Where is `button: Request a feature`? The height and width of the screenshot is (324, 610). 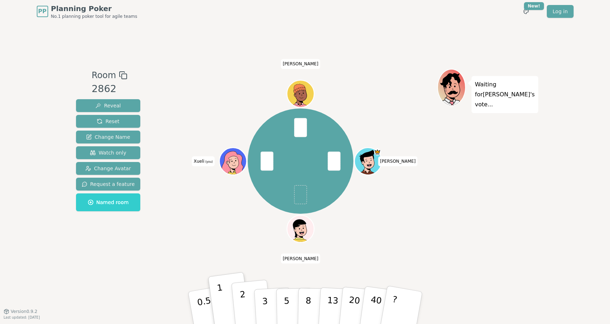 button: Request a feature is located at coordinates (108, 184).